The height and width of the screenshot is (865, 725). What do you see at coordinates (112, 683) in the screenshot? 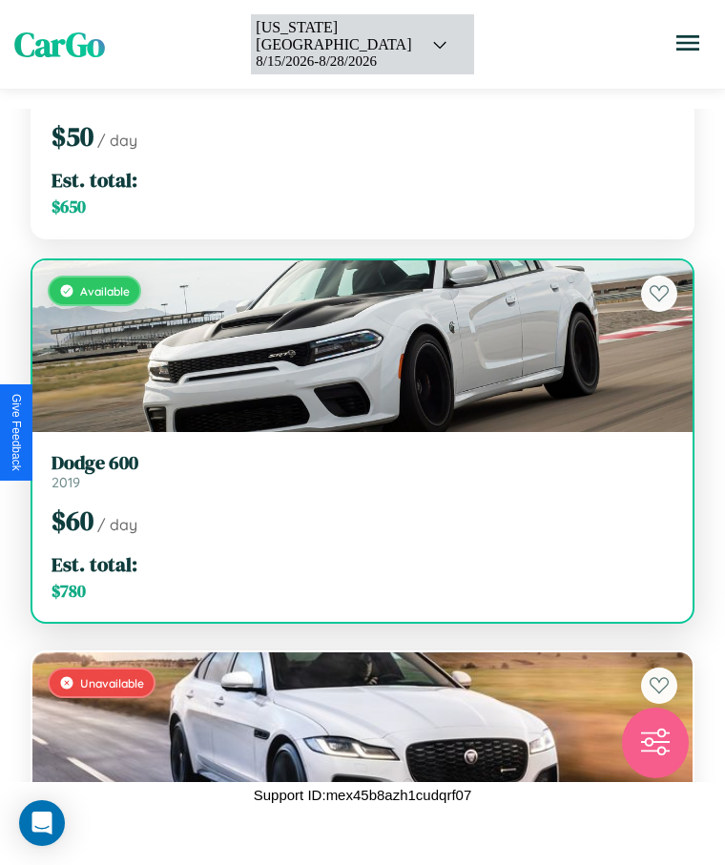
I see `span: Unavailable` at bounding box center [112, 683].